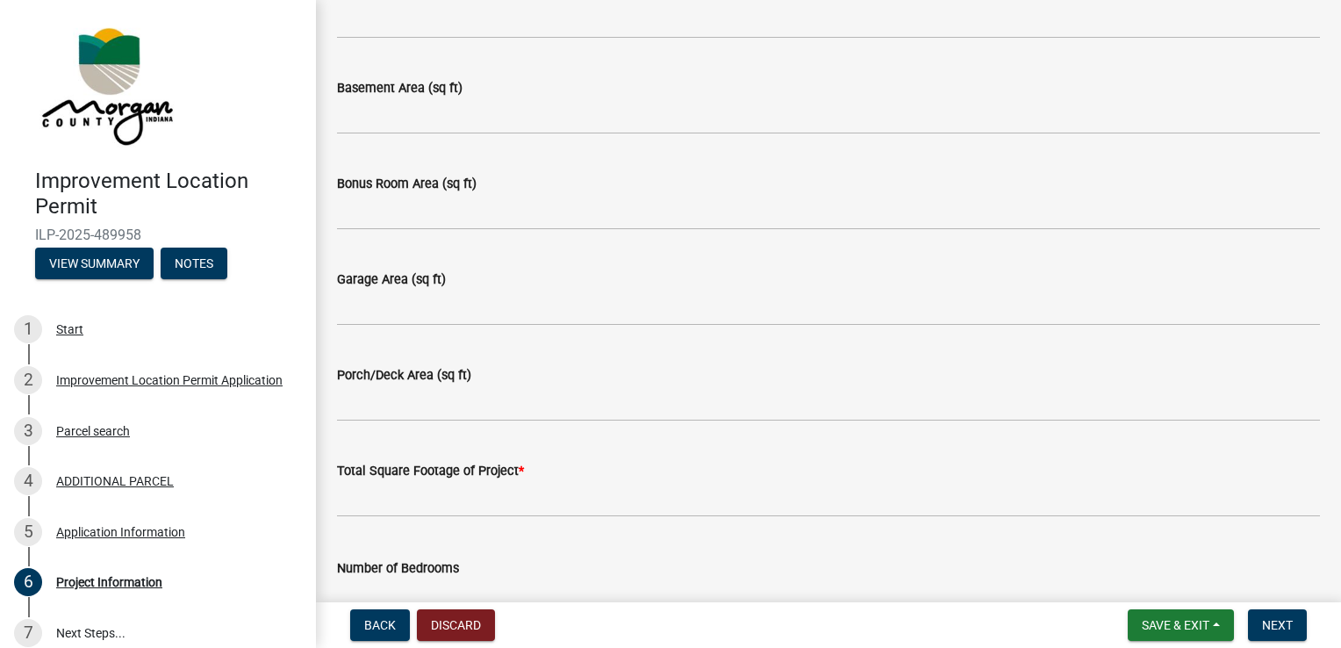  Describe the element at coordinates (94, 264) in the screenshot. I see `wm-modal-confirm: Summary` at that location.